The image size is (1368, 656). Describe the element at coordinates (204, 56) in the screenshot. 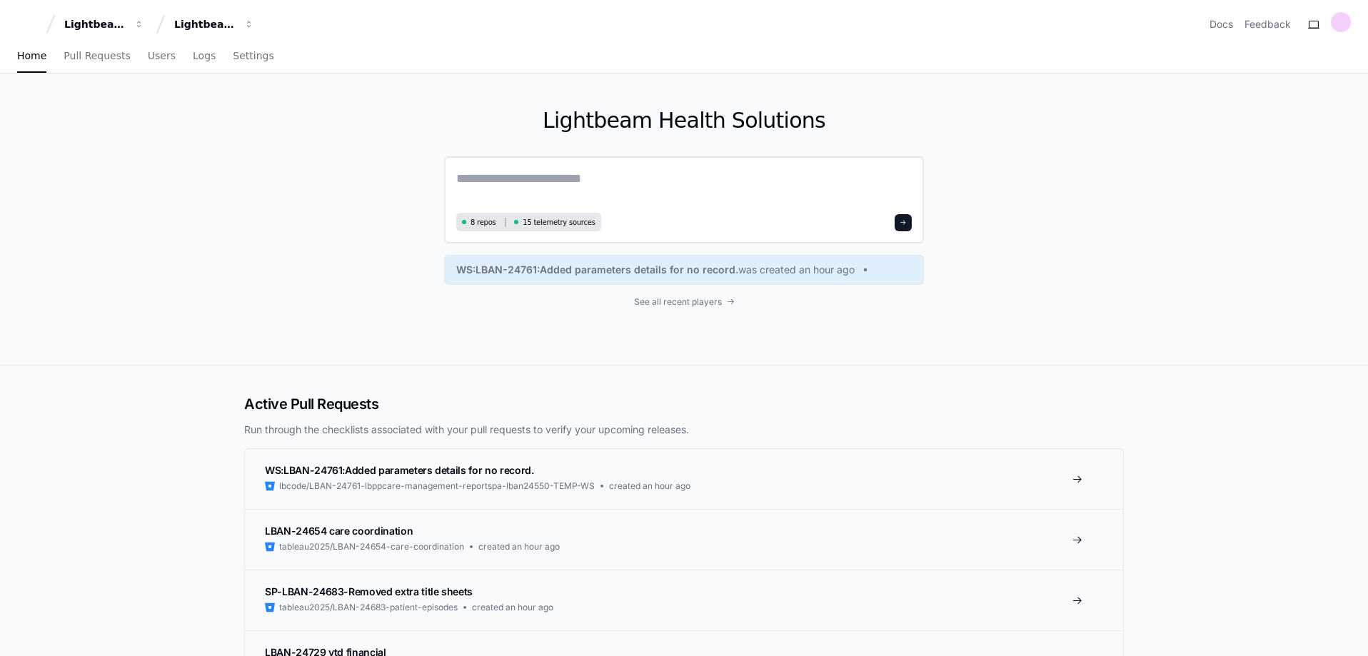

I see `a: Logs` at that location.